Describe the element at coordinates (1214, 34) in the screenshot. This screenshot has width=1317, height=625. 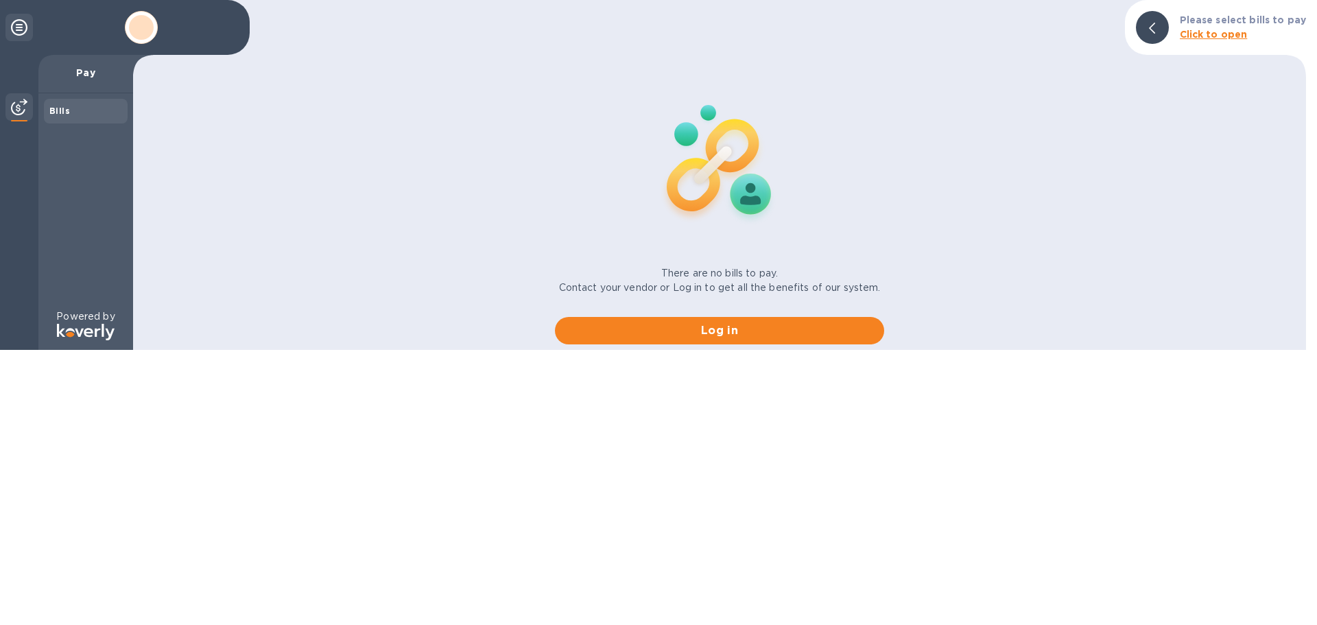
I see `b: Click to open` at that location.